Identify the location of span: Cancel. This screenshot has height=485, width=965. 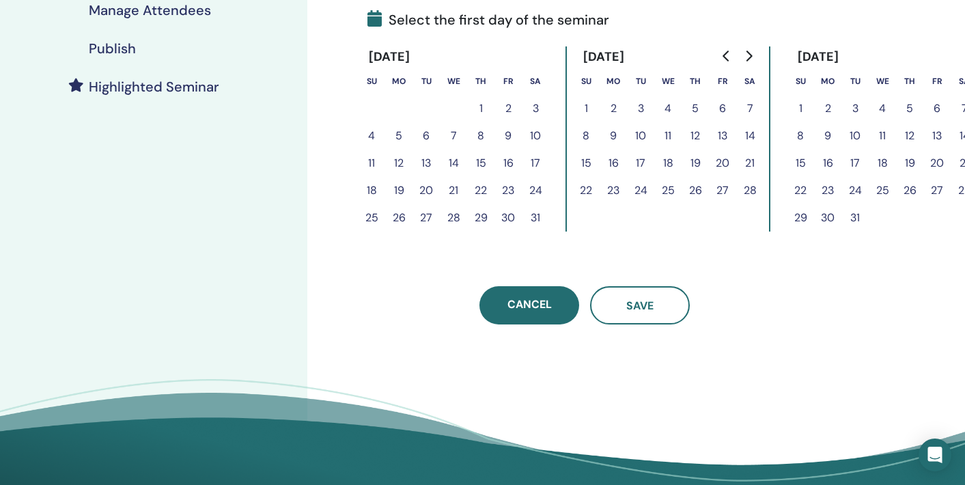
(529, 304).